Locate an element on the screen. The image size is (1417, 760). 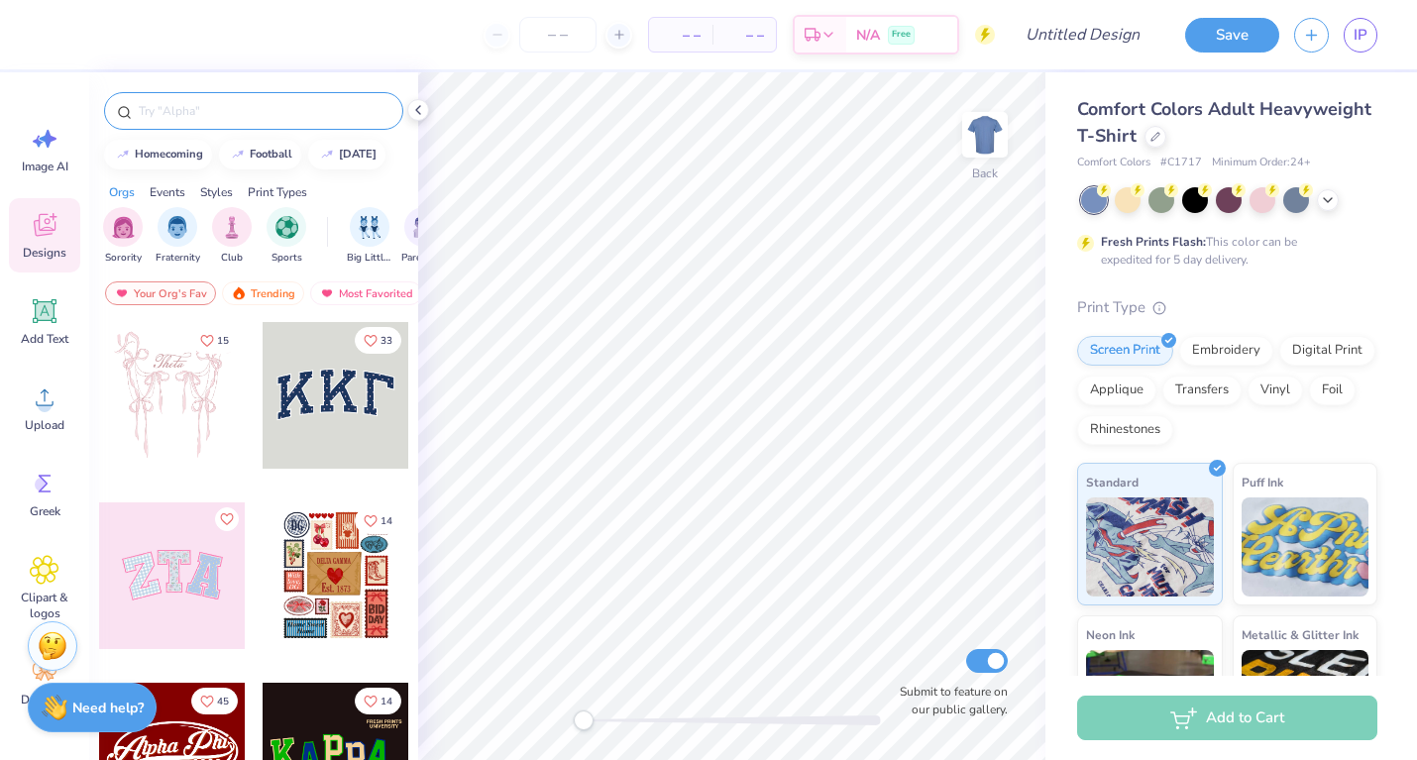
strong: Fresh Prints Flash: is located at coordinates (1153, 242).